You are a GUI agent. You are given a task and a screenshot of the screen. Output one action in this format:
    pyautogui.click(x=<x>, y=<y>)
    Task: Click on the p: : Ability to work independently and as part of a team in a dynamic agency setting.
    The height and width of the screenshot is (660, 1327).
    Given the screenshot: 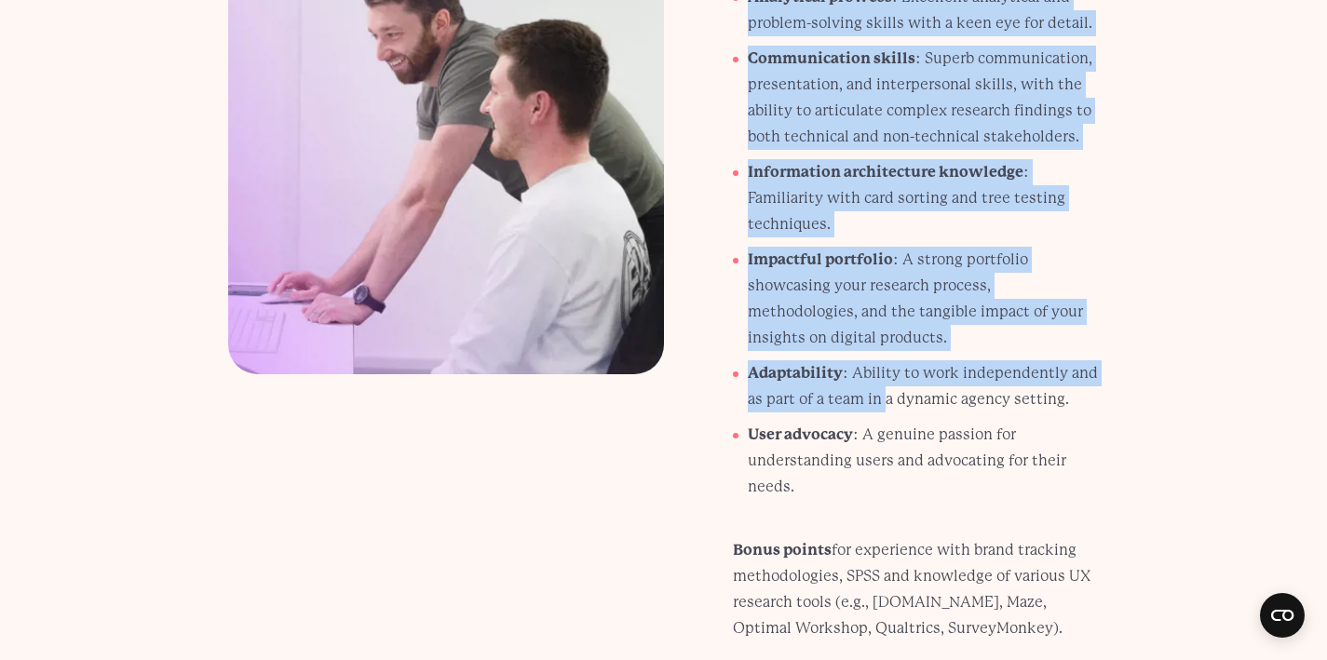 What is the action you would take?
    pyautogui.click(x=923, y=386)
    